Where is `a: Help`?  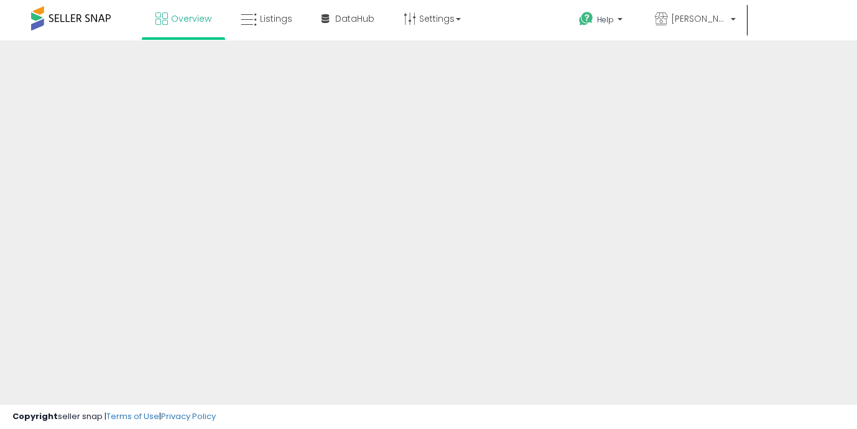
a: Help is located at coordinates (602, 21).